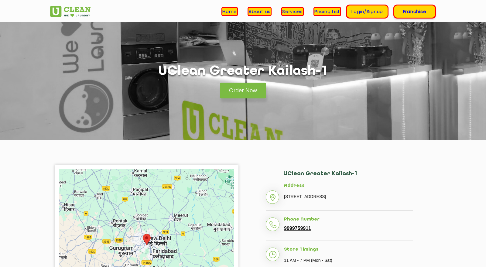  What do you see at coordinates (348, 177) in the screenshot?
I see `h2: UClean Greater Kailash-1` at bounding box center [348, 177].